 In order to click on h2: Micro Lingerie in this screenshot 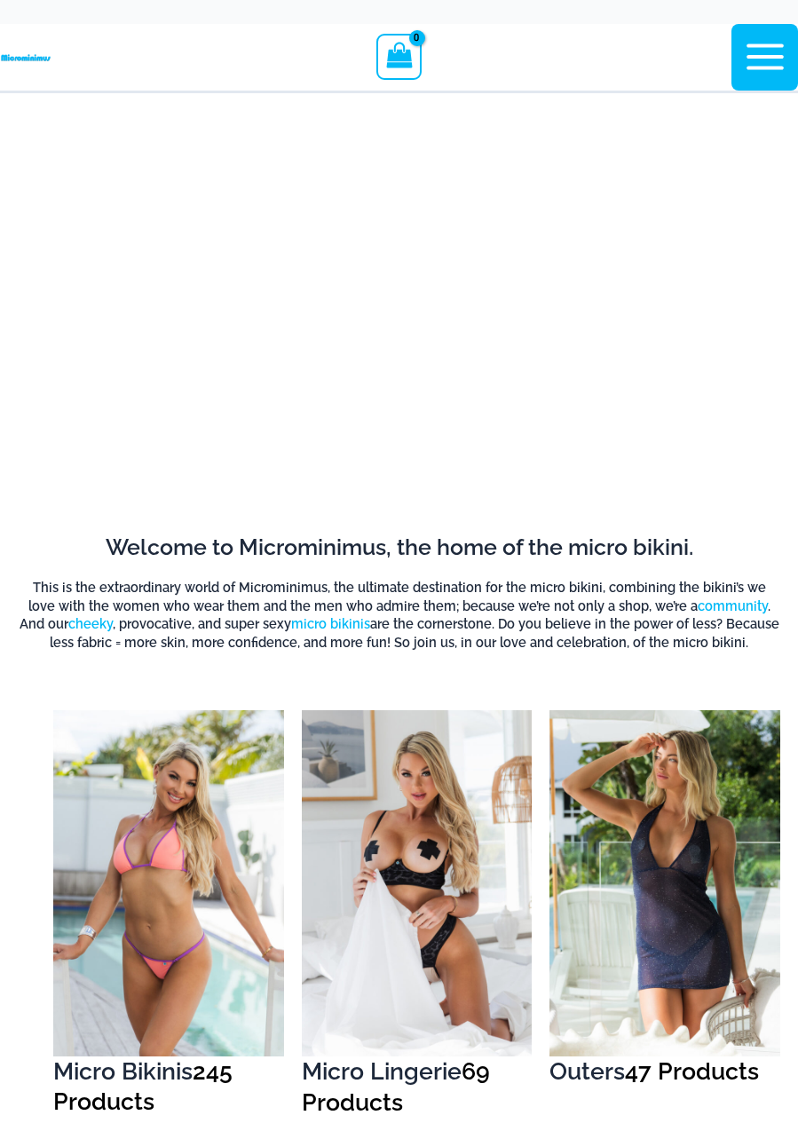, I will do `click(417, 1087)`.